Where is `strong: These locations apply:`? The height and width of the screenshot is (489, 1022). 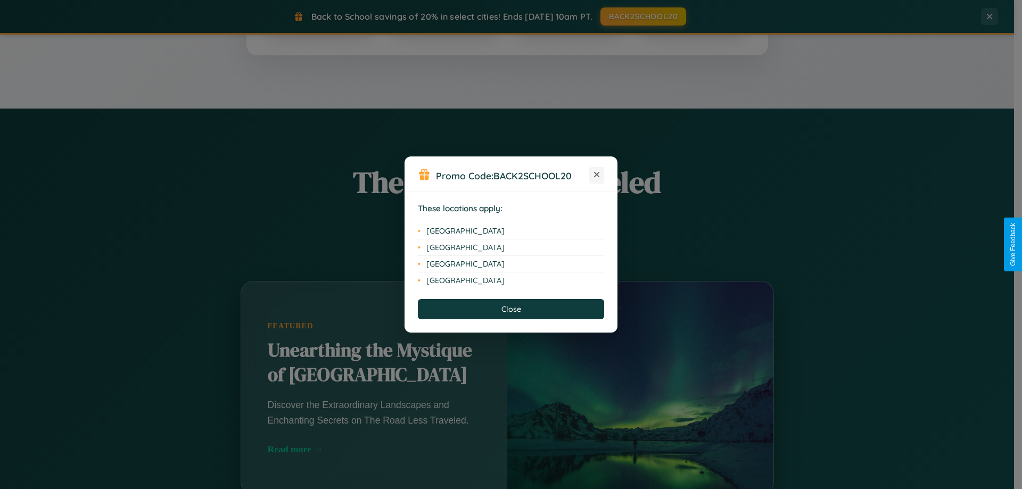 strong: These locations apply: is located at coordinates (460, 208).